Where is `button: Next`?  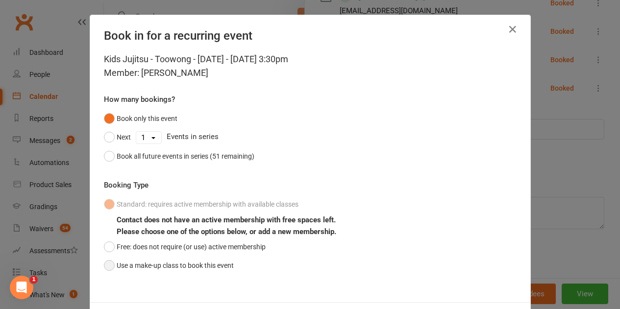
button: Next is located at coordinates (117, 137).